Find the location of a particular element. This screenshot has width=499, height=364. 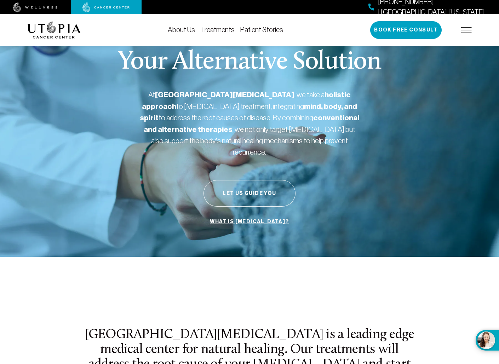

a: Patient Stories is located at coordinates (261, 30).